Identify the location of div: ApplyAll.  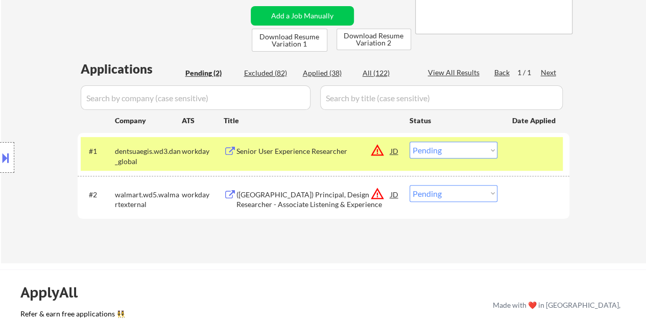
(55, 292).